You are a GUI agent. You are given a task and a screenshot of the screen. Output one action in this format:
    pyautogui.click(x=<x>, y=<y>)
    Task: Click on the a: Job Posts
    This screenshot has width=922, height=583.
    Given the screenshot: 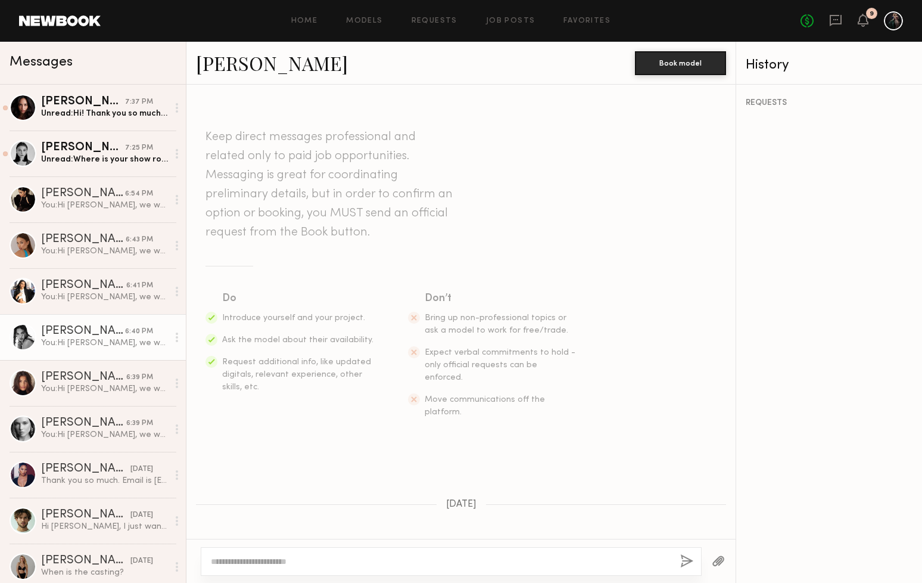 What is the action you would take?
    pyautogui.click(x=510, y=21)
    